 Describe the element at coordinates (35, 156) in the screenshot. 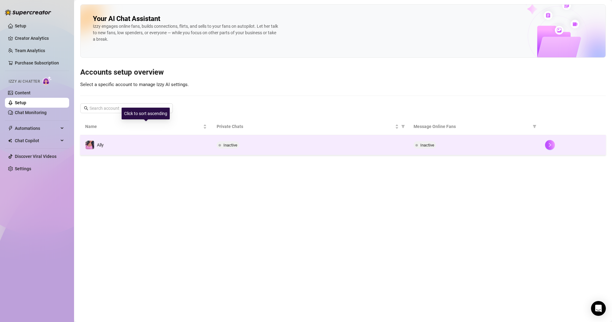

I see `a: Discover Viral Videos` at that location.